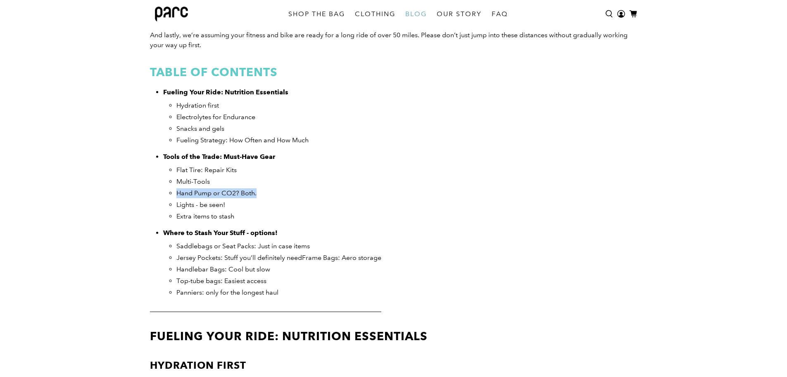  What do you see at coordinates (317, 14) in the screenshot?
I see `a: SHOP THE BAG` at bounding box center [317, 14].